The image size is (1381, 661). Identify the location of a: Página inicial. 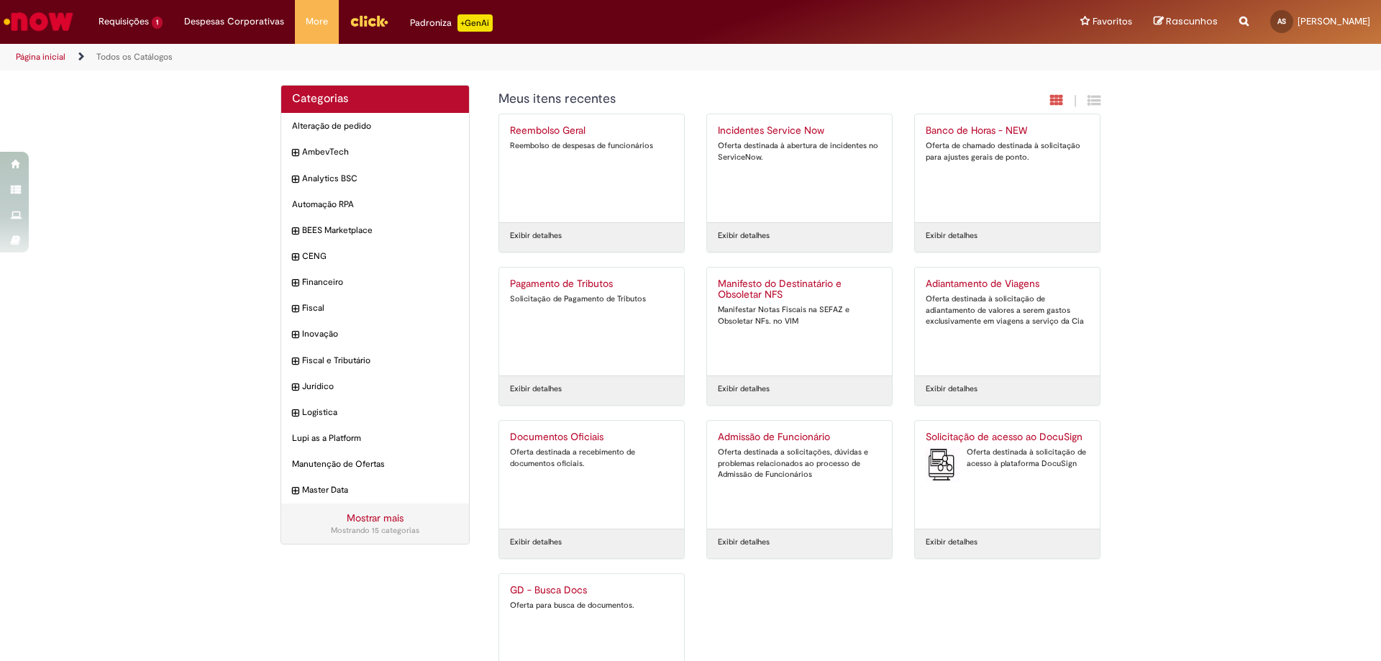
(40, 57).